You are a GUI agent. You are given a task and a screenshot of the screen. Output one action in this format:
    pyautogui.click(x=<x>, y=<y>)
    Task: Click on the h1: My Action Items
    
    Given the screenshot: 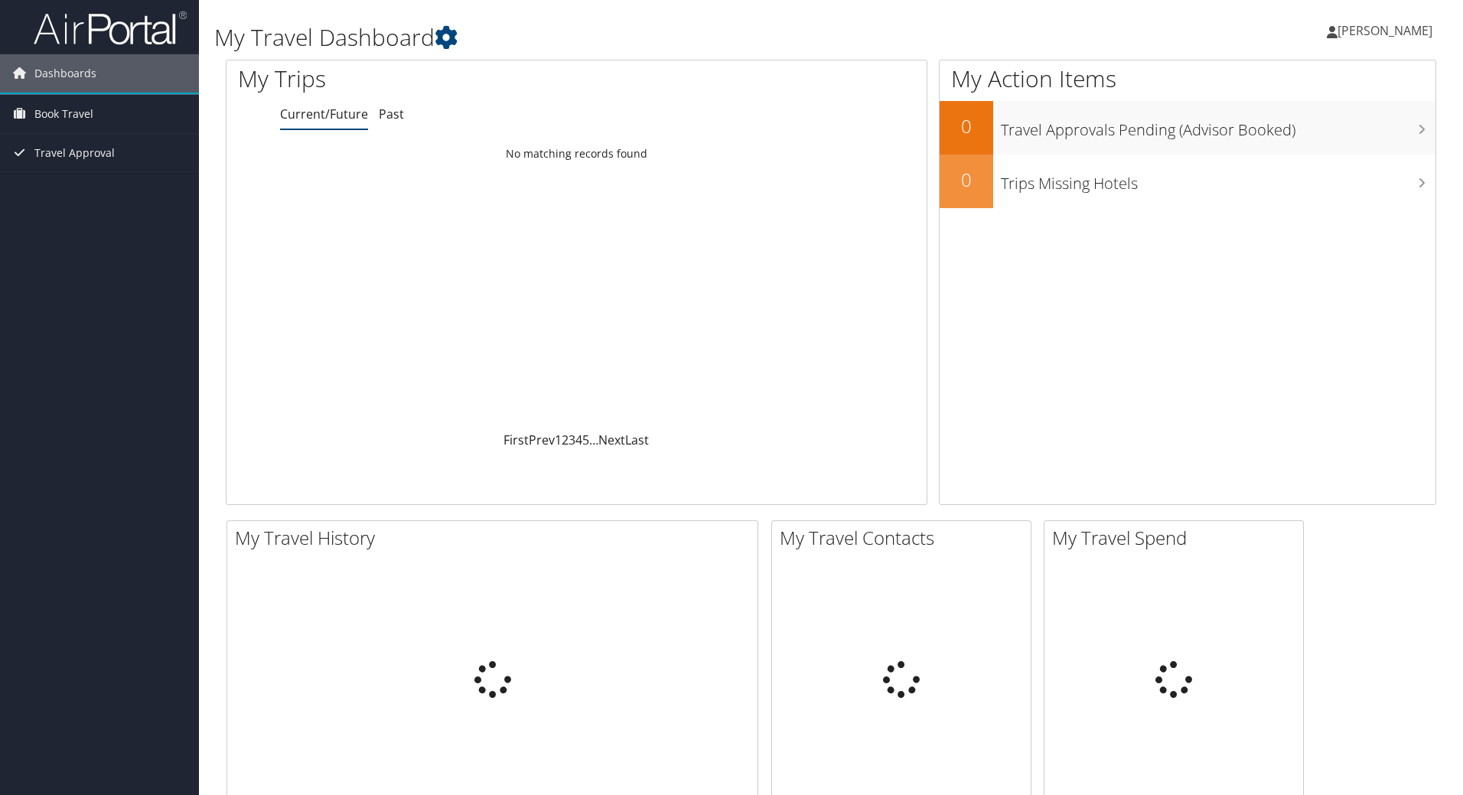 What is the action you would take?
    pyautogui.click(x=1187, y=79)
    